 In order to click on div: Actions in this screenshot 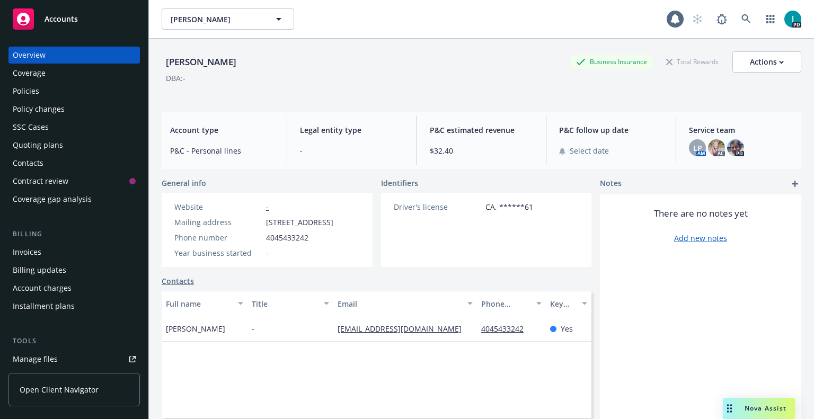, I will do `click(767, 62)`.